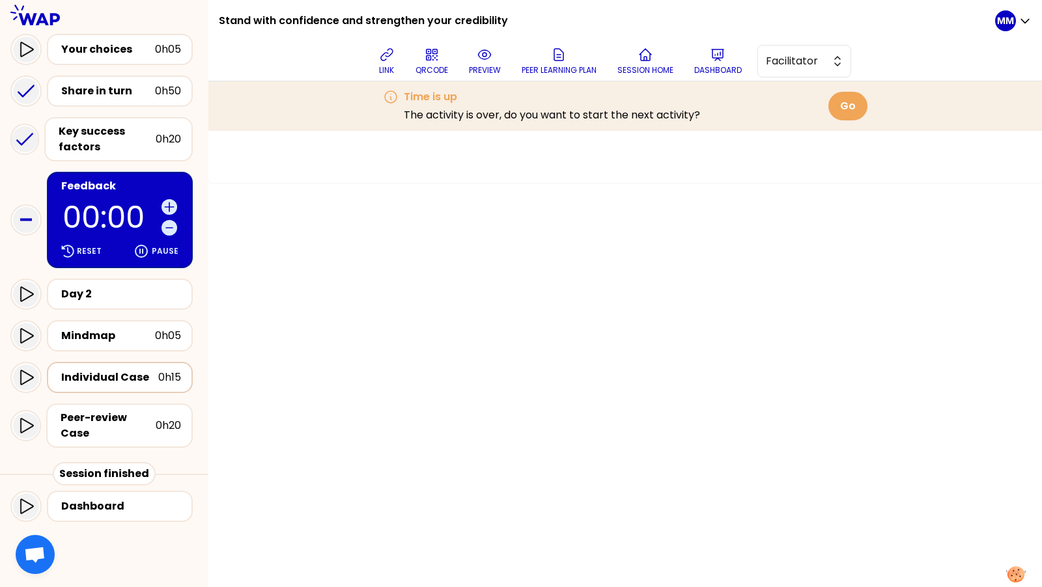 This screenshot has width=1042, height=587. Describe the element at coordinates (107, 139) in the screenshot. I see `div: Key success factors` at that location.